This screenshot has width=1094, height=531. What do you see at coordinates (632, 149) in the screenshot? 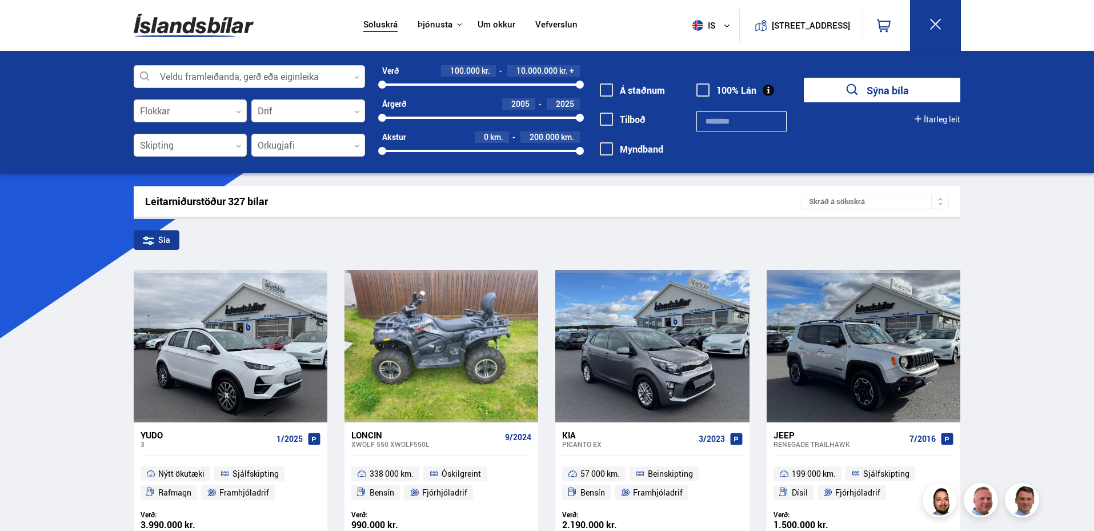
I see `label: Myndband` at bounding box center [632, 149].